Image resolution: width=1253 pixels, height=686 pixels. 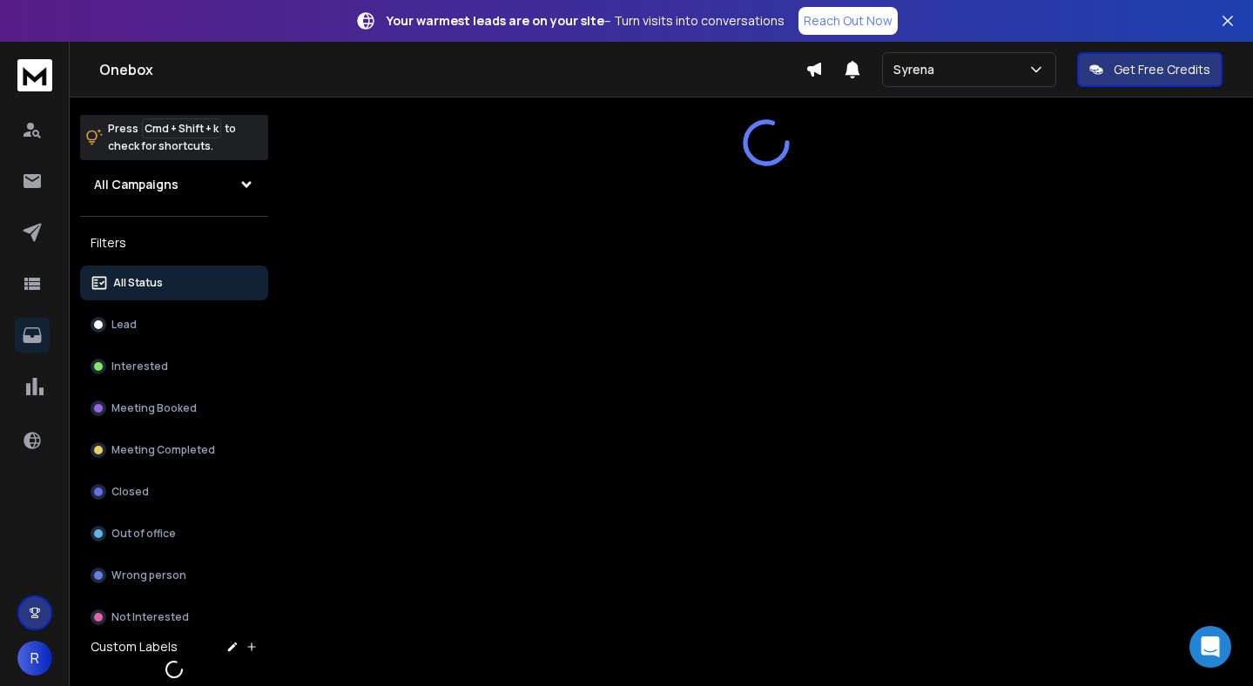 I want to click on p: Get Free Credits, so click(x=1162, y=70).